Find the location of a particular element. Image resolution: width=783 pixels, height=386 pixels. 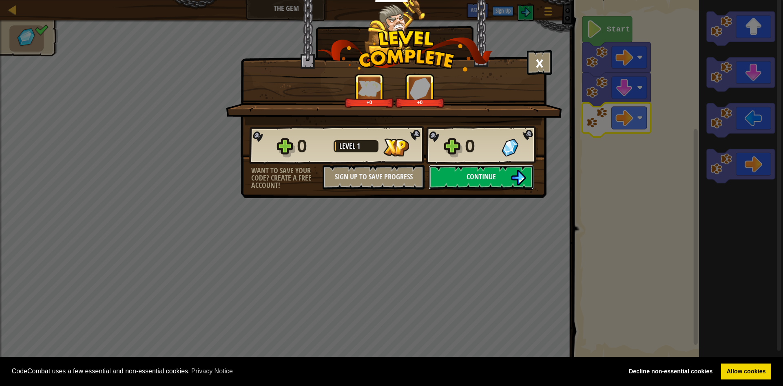

span: 1 is located at coordinates (359, 146).